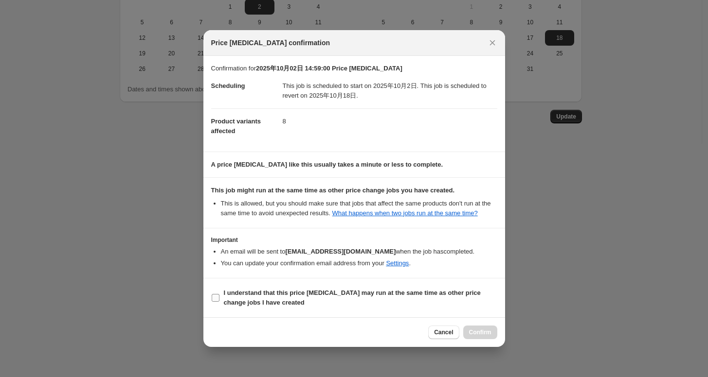 The width and height of the screenshot is (708, 377). I want to click on button: Close, so click(492, 43).